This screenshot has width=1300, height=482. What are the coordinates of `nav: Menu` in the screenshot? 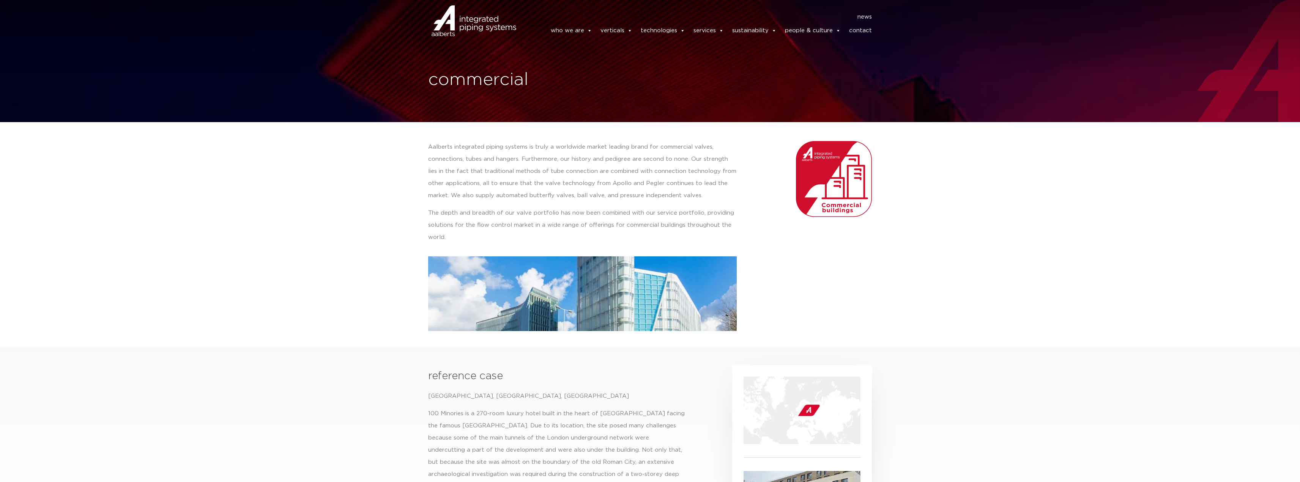 It's located at (700, 17).